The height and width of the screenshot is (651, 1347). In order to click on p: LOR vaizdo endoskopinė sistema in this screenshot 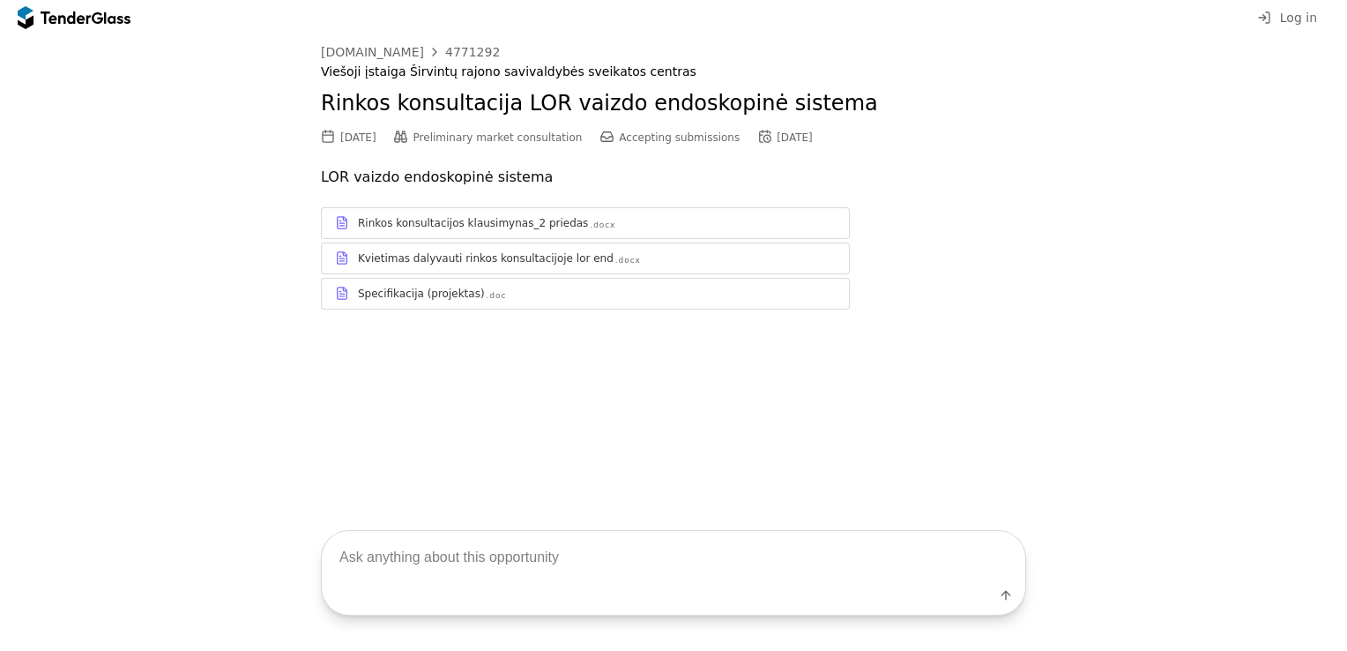, I will do `click(674, 177)`.